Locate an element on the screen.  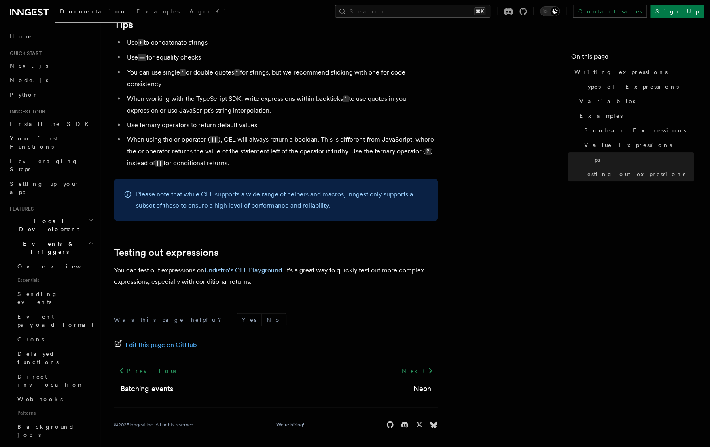
a: Delayed functions is located at coordinates (55, 358).